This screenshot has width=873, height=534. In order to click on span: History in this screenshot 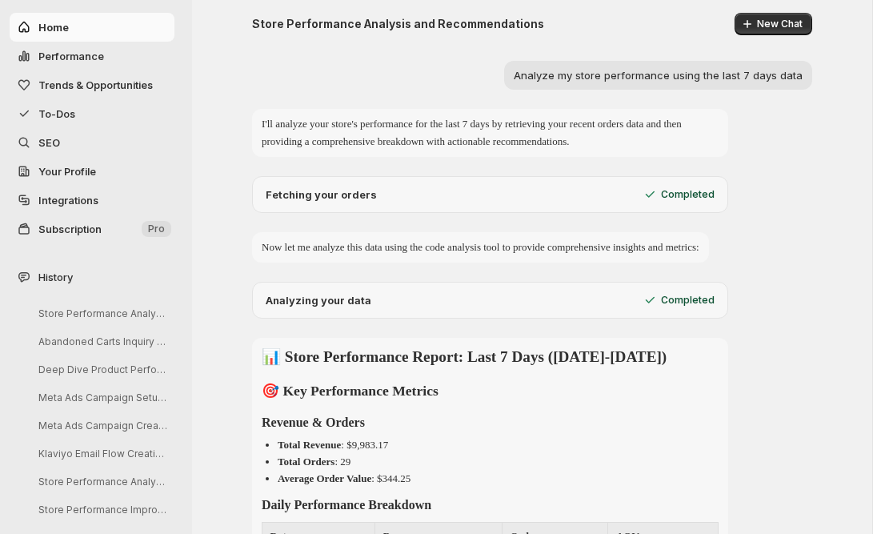, I will do `click(55, 277)`.